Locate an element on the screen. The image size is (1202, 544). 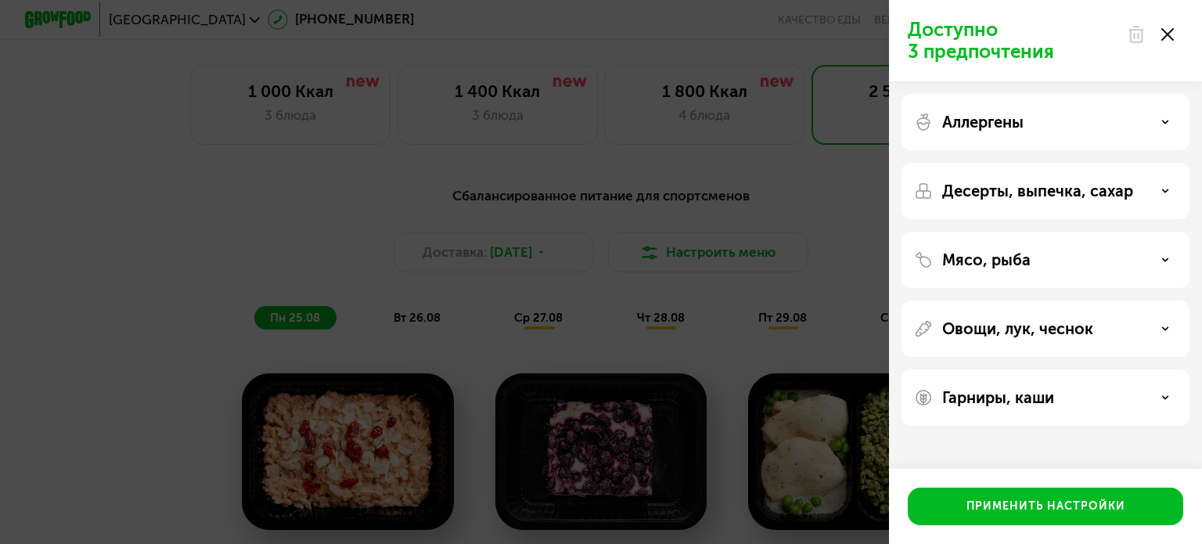
p: Десерты, выпечка, сахар is located at coordinates (1038, 191).